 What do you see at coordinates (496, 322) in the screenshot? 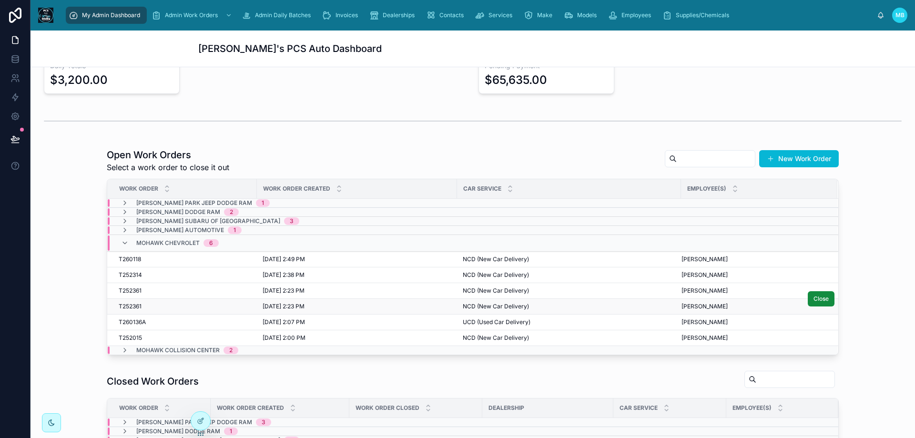
I see `span: UCD (Used Car Delivery)` at bounding box center [496, 322].